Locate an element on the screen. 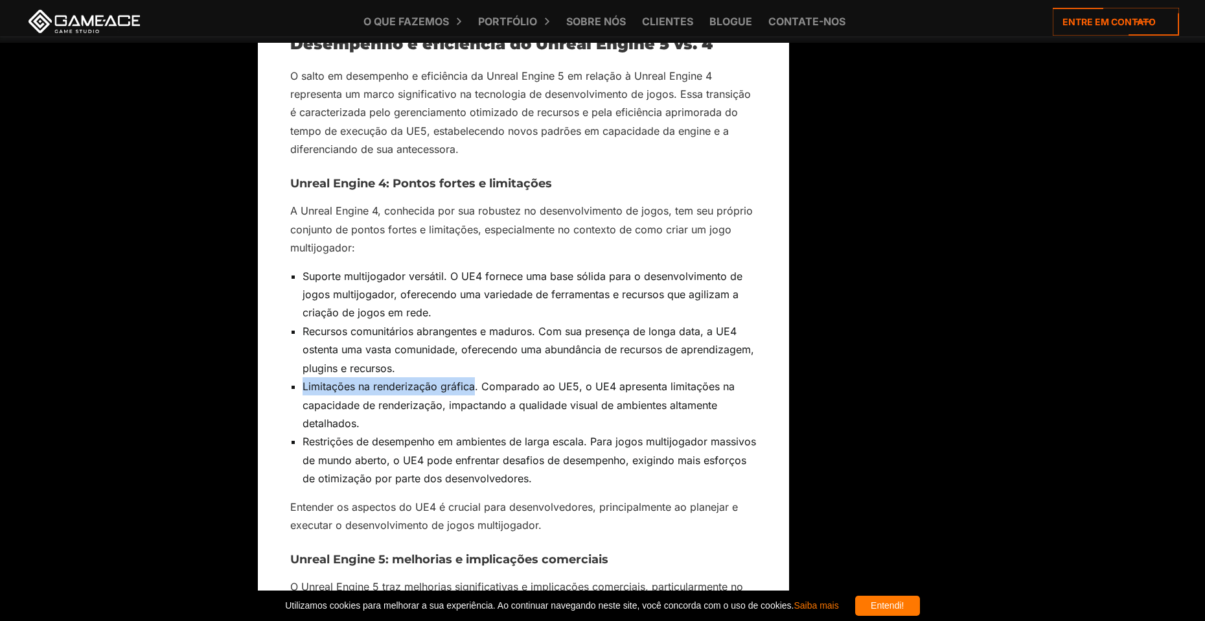 Image resolution: width=1205 pixels, height=621 pixels. font: Recursos comunitários abrangentes e maduros. Com sua presença de longa data, a UE4 ostenta uma va... is located at coordinates (528, 349).